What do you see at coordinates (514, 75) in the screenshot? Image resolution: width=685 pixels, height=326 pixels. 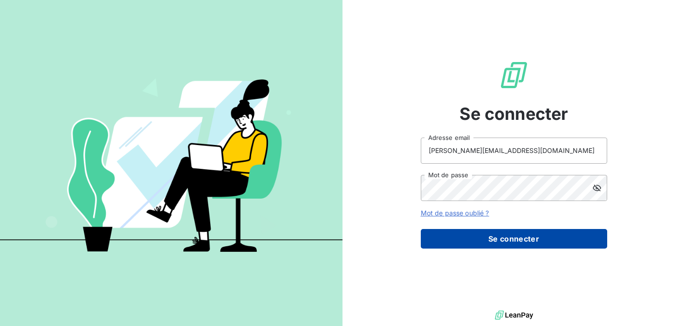 I see `img: Logo LeanPay` at bounding box center [514, 75].